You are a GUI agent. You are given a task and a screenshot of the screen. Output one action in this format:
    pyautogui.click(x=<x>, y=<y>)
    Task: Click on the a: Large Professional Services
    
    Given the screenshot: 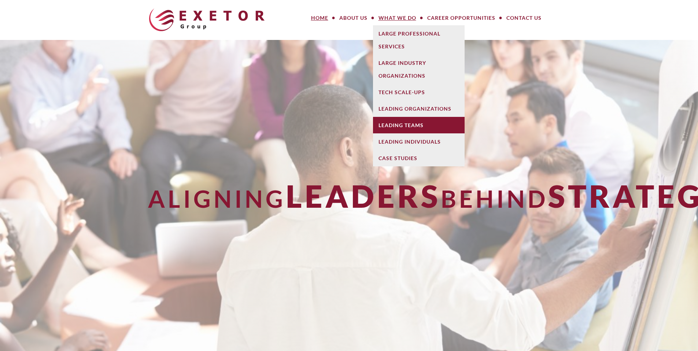 What is the action you would take?
    pyautogui.click(x=419, y=40)
    